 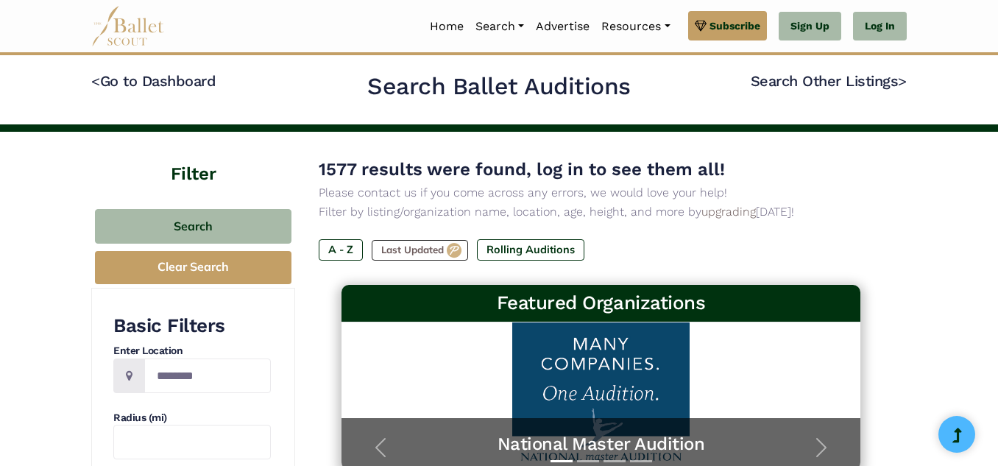 What do you see at coordinates (153, 81) in the screenshot?
I see `a: <Go to Dashboard` at bounding box center [153, 81].